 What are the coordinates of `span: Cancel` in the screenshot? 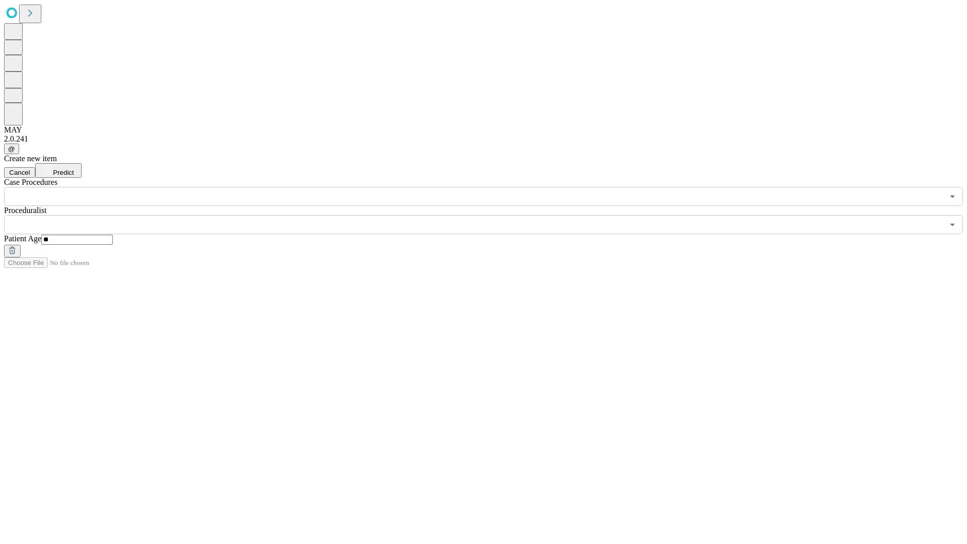 It's located at (20, 172).